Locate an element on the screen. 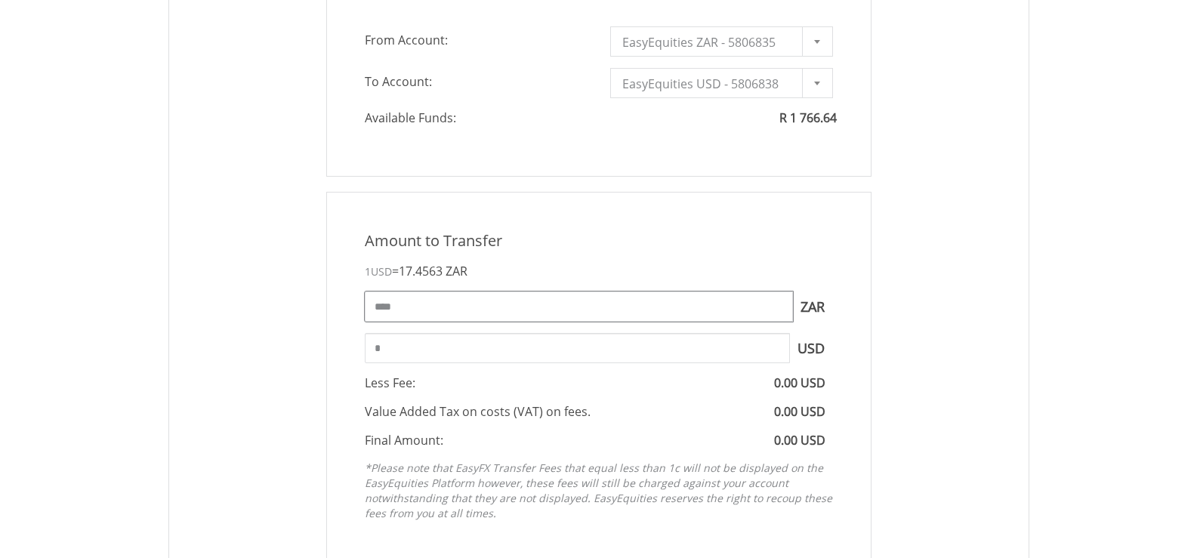 This screenshot has width=1197, height=558. span: EasyEquities ZAR - 5806835 is located at coordinates (710, 42).